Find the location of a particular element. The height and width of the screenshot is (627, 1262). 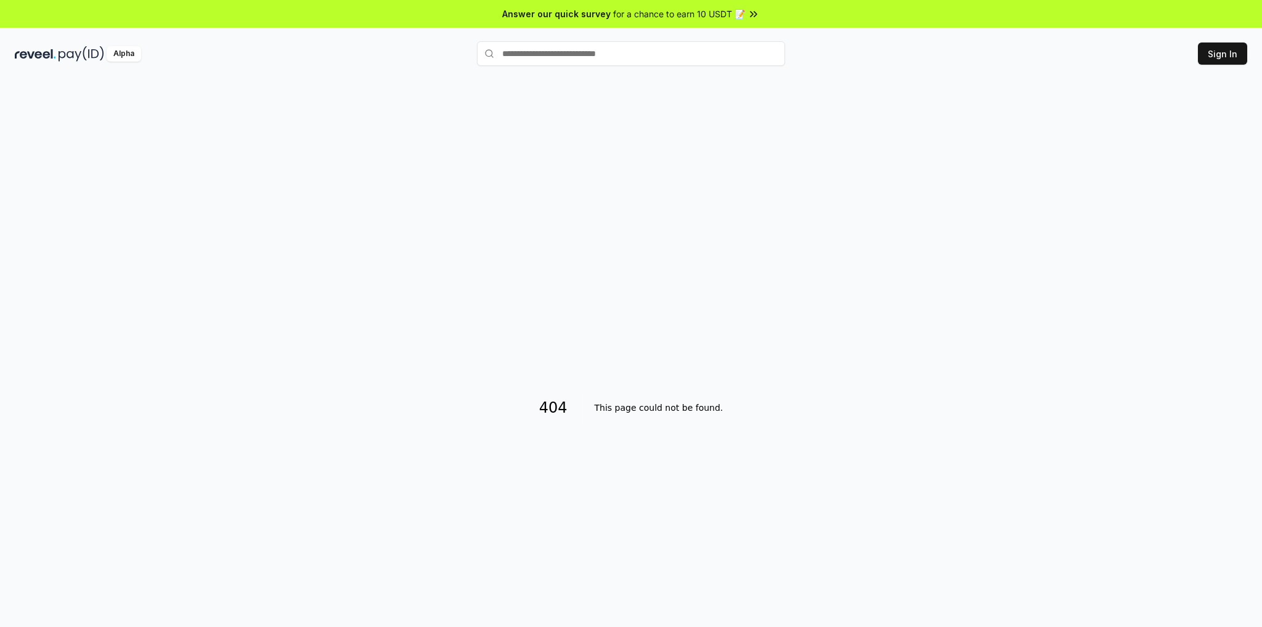

div: Alpha is located at coordinates (124, 54).